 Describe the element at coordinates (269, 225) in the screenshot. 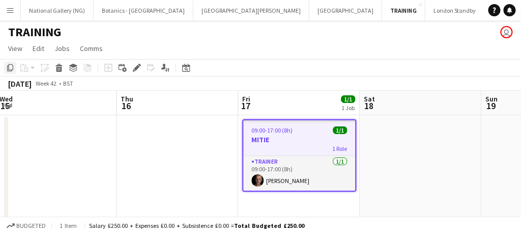

I see `span: Total Budgeted £250.00` at that location.